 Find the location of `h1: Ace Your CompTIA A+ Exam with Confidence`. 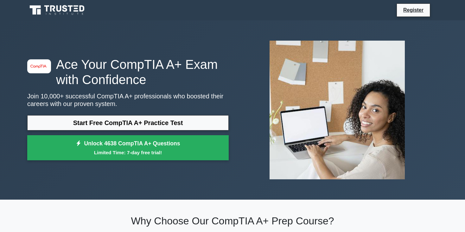

h1: Ace Your CompTIA A+ Exam with Confidence is located at coordinates (128, 72).